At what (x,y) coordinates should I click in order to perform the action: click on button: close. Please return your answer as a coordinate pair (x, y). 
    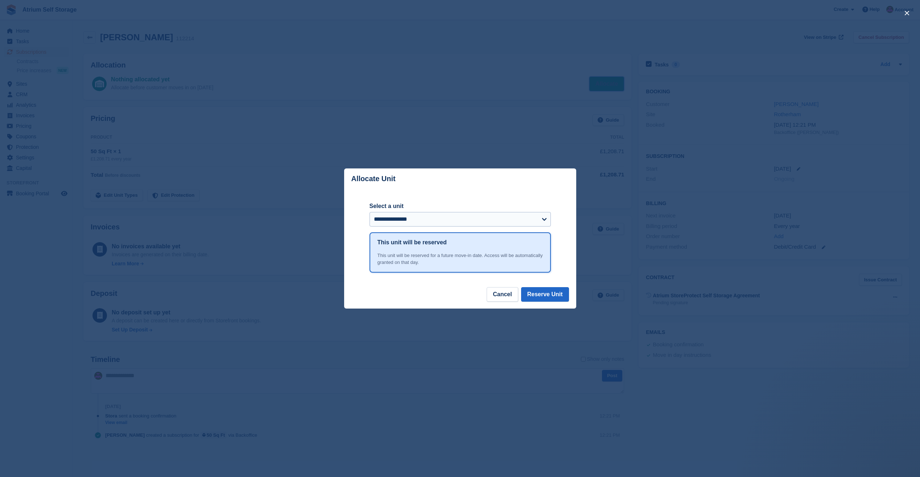
    Looking at the image, I should click on (907, 13).